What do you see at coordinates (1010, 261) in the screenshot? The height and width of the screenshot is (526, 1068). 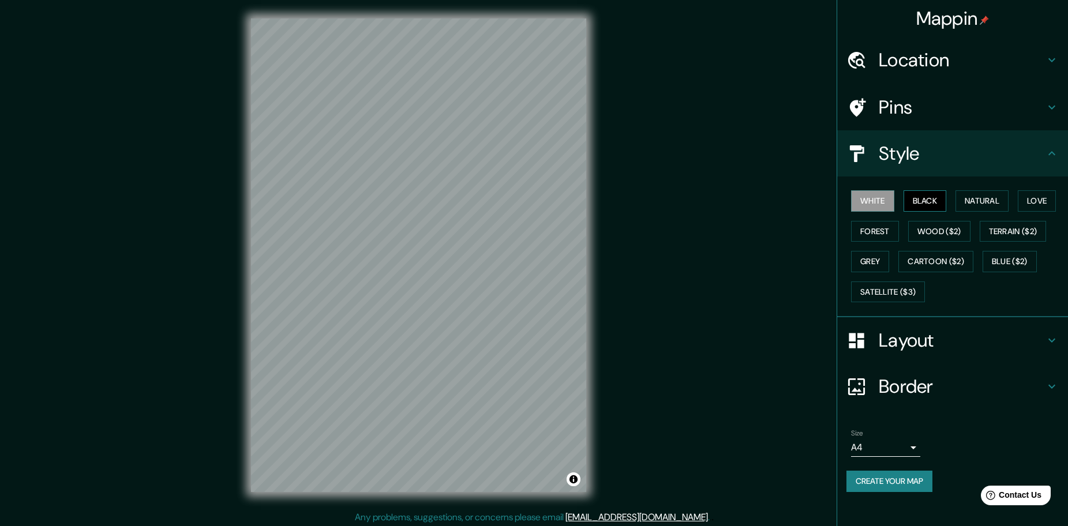 I see `button: Blue ($2)` at bounding box center [1010, 261].